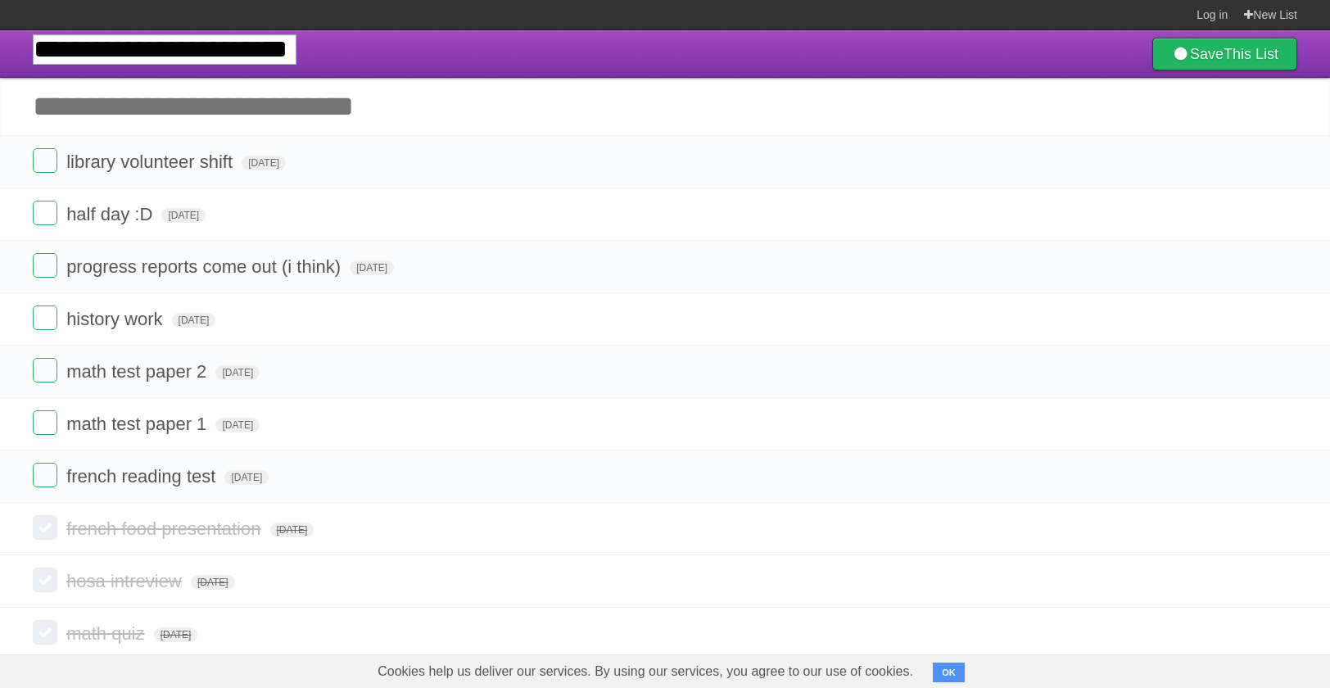  I want to click on span: french food presentation, so click(165, 528).